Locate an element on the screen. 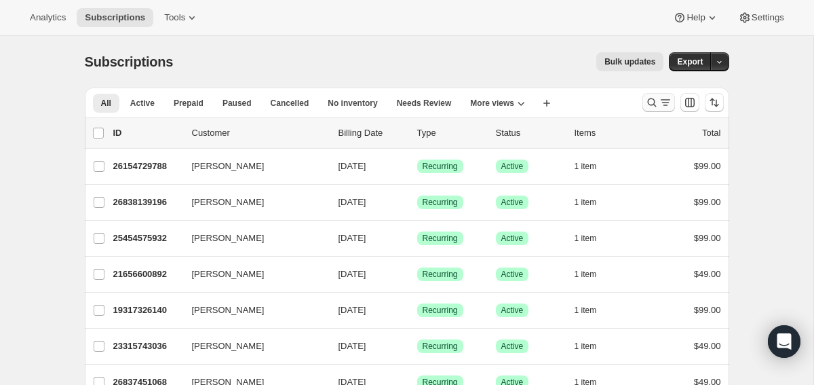 The height and width of the screenshot is (385, 814). div: Items is located at coordinates (609, 133).